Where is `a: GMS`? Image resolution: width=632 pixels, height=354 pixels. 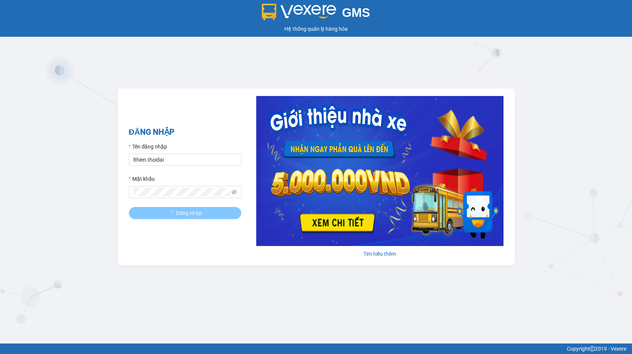 a: GMS is located at coordinates (316, 14).